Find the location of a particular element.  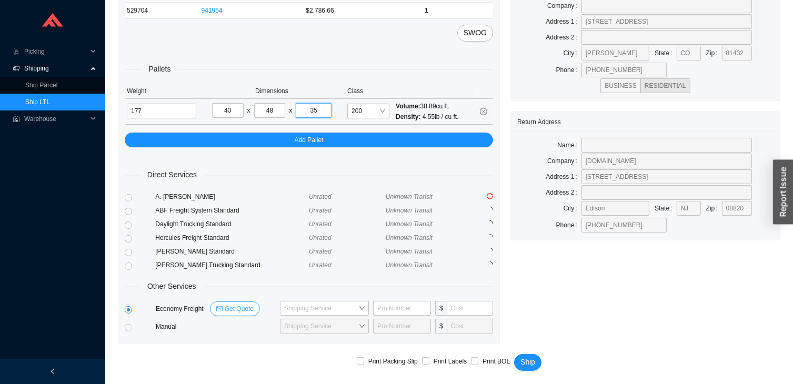

button: Add Pallet is located at coordinates (309, 140).